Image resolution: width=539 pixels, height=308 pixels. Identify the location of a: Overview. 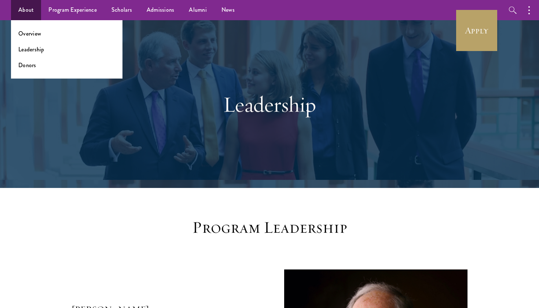
(30, 33).